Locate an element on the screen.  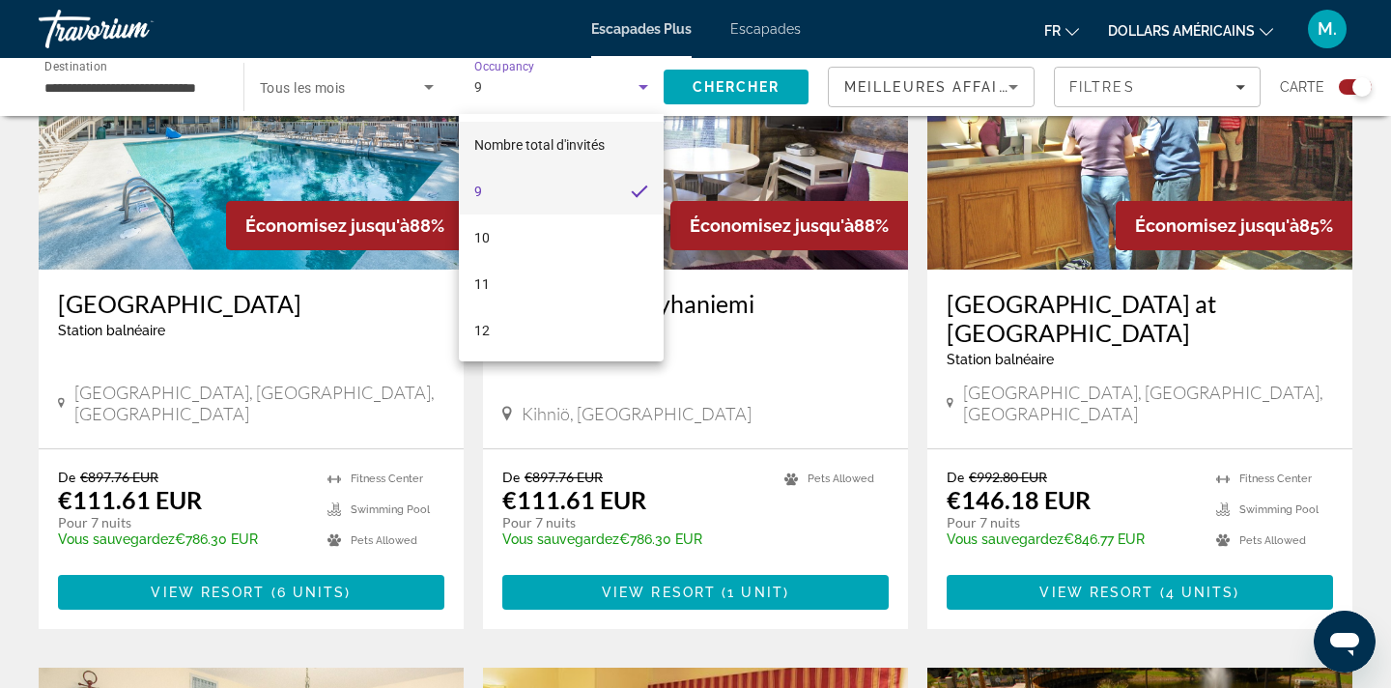
font: 12 is located at coordinates (482, 330).